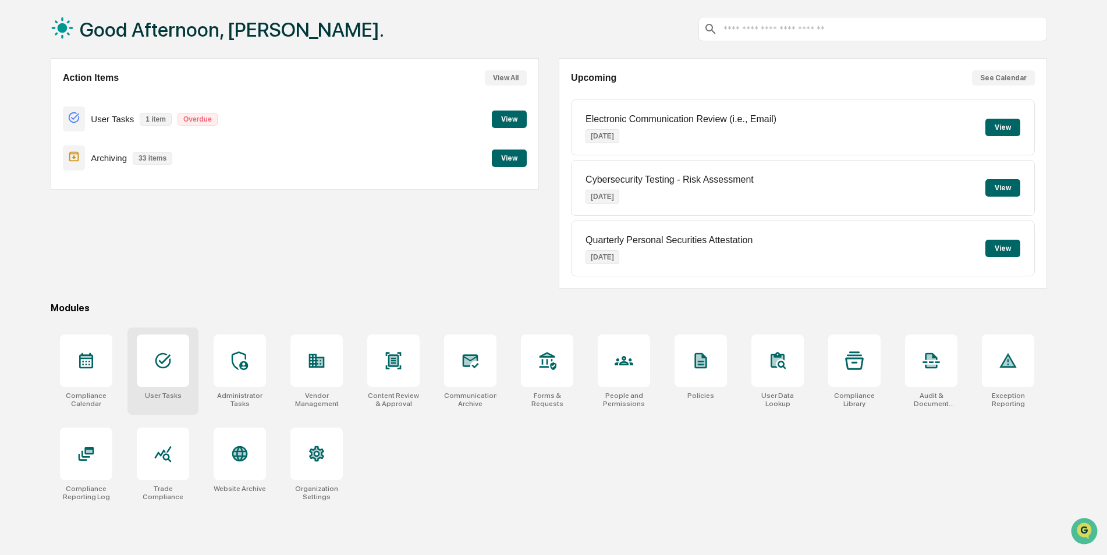 The image size is (1107, 555). What do you see at coordinates (86, 493) in the screenshot?
I see `div: Compliance Reporting Log` at bounding box center [86, 493].